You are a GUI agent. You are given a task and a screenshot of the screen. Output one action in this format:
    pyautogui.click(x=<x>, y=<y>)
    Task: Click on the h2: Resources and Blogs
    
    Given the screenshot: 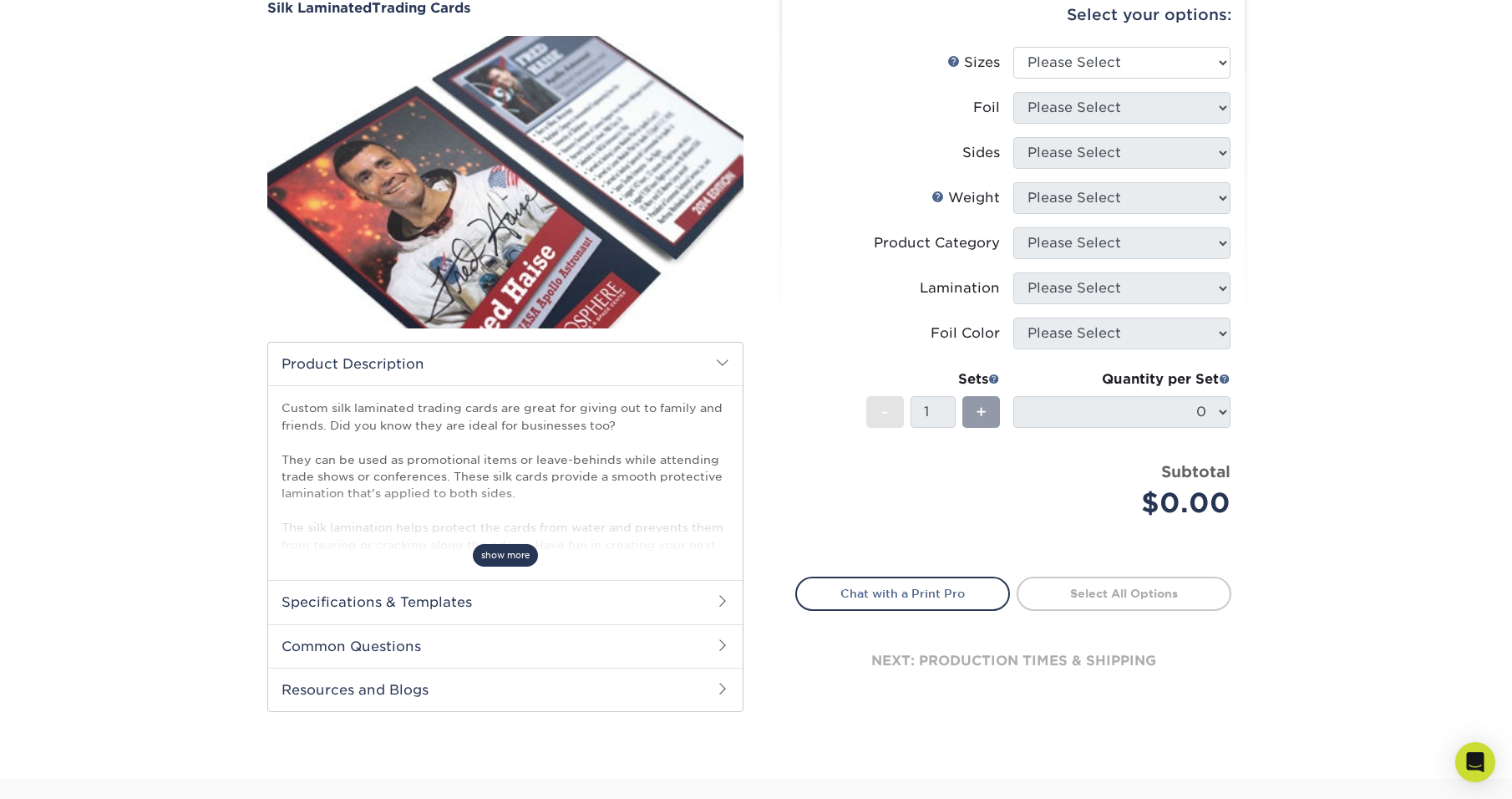 What is the action you would take?
    pyautogui.click(x=506, y=690)
    